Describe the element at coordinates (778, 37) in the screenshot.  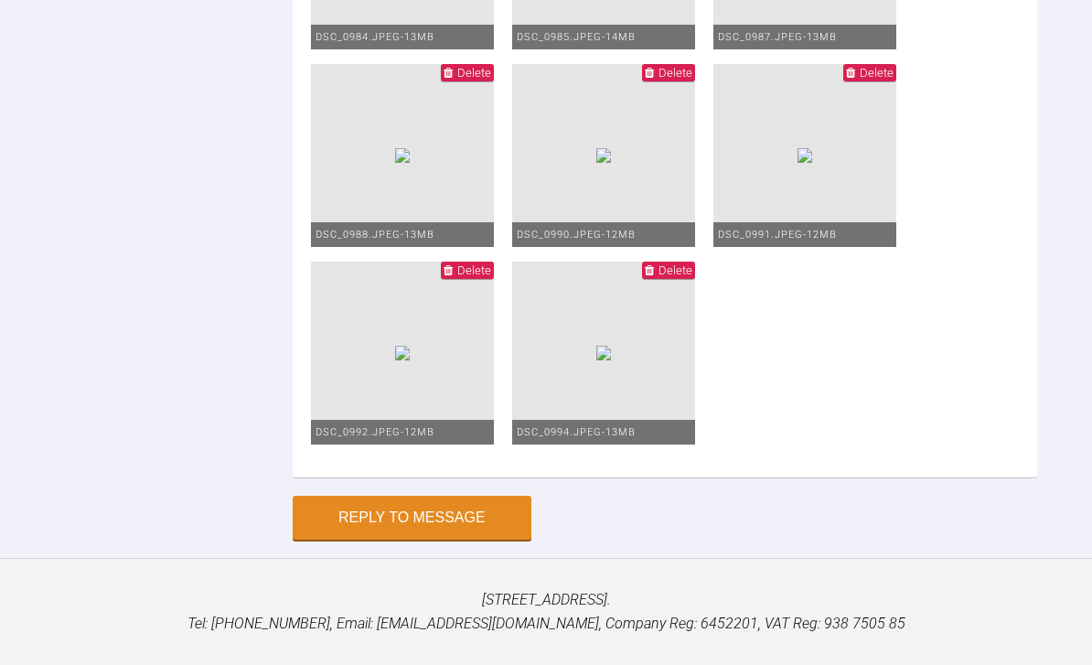
I see `span: DSC_0987.jpeg - 13MB` at that location.